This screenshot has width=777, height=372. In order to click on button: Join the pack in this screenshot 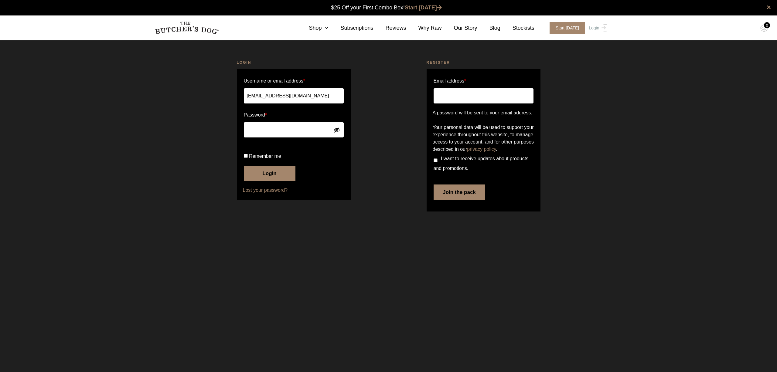, I will do `click(460, 192)`.